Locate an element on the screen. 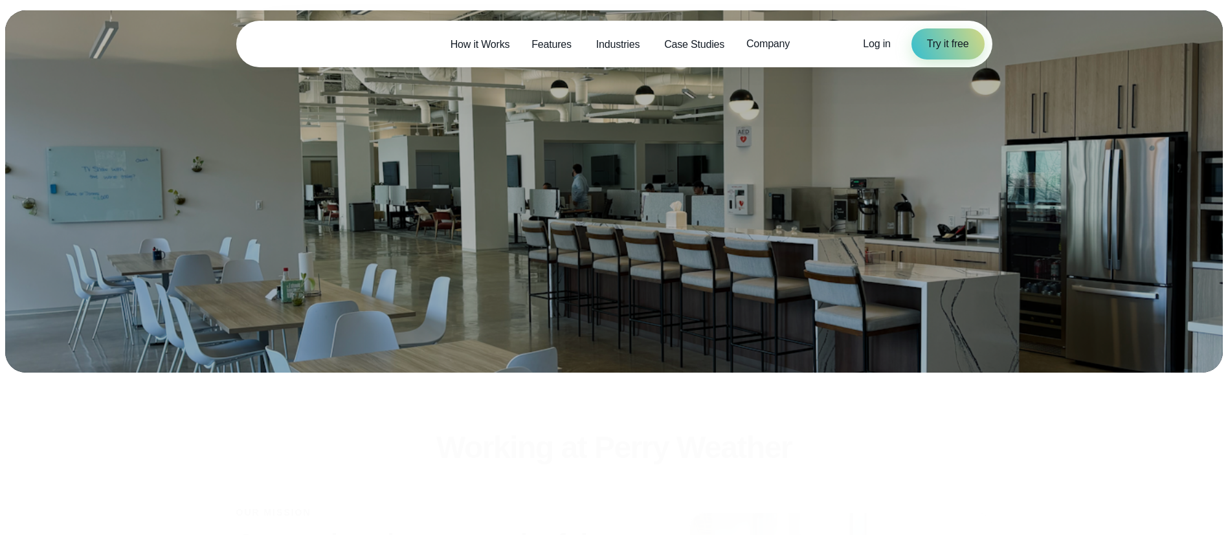  span: How it Works is located at coordinates (480, 45).